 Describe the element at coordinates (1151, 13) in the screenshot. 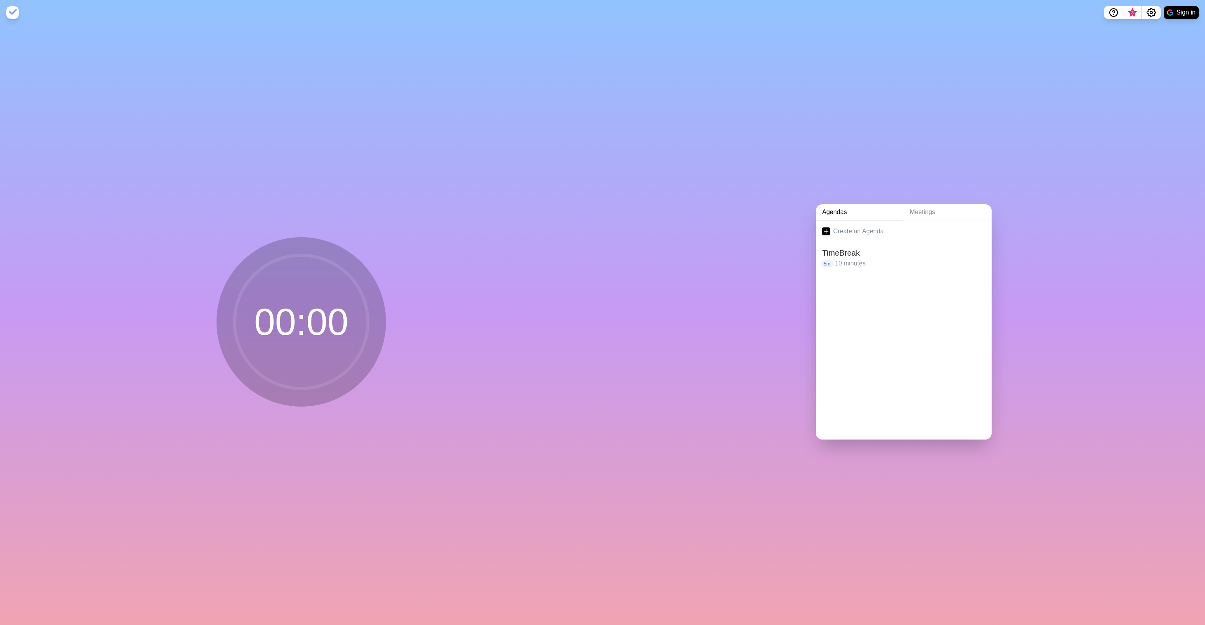

I see `button: Settings` at that location.